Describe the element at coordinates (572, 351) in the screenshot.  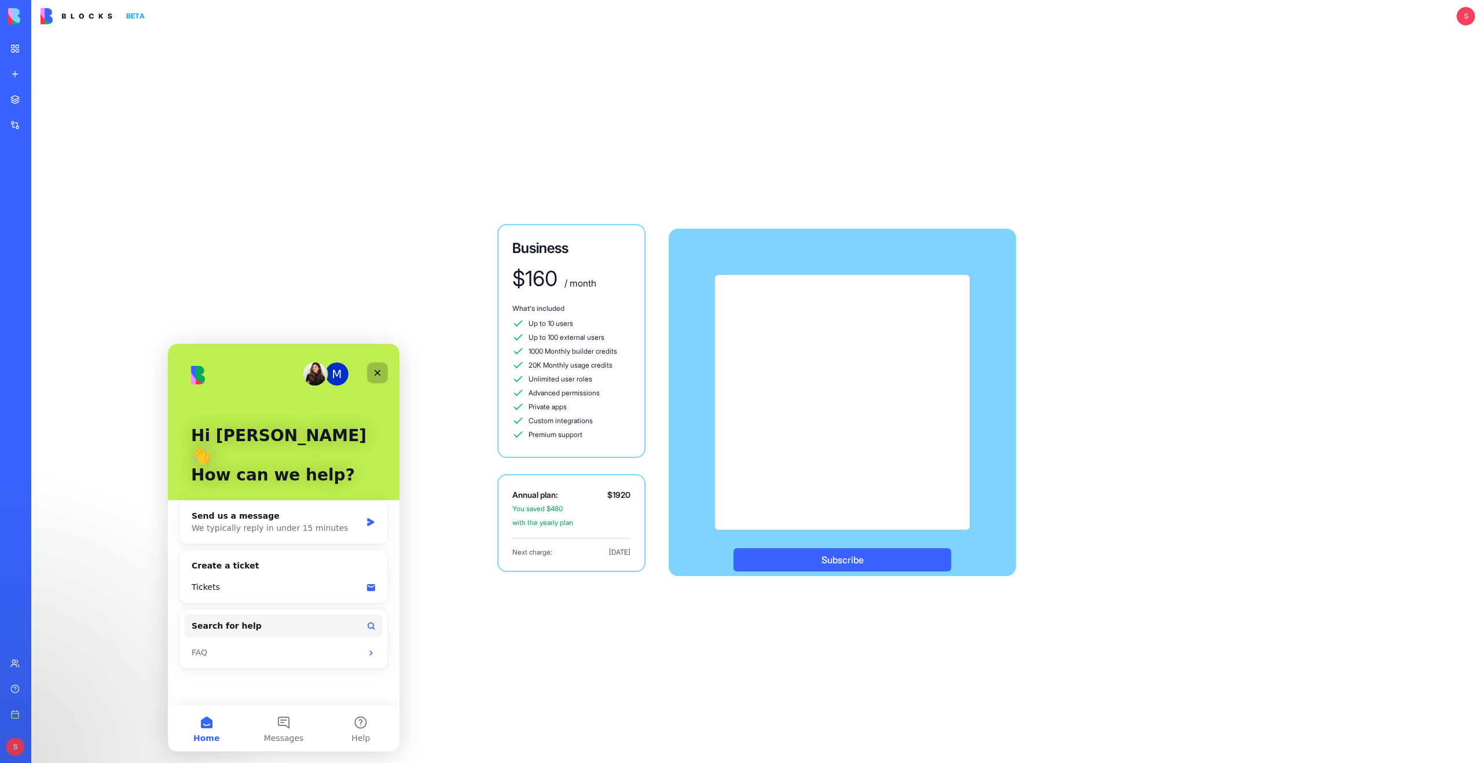
I see `span: 1000 Monthly builder credits` at that location.